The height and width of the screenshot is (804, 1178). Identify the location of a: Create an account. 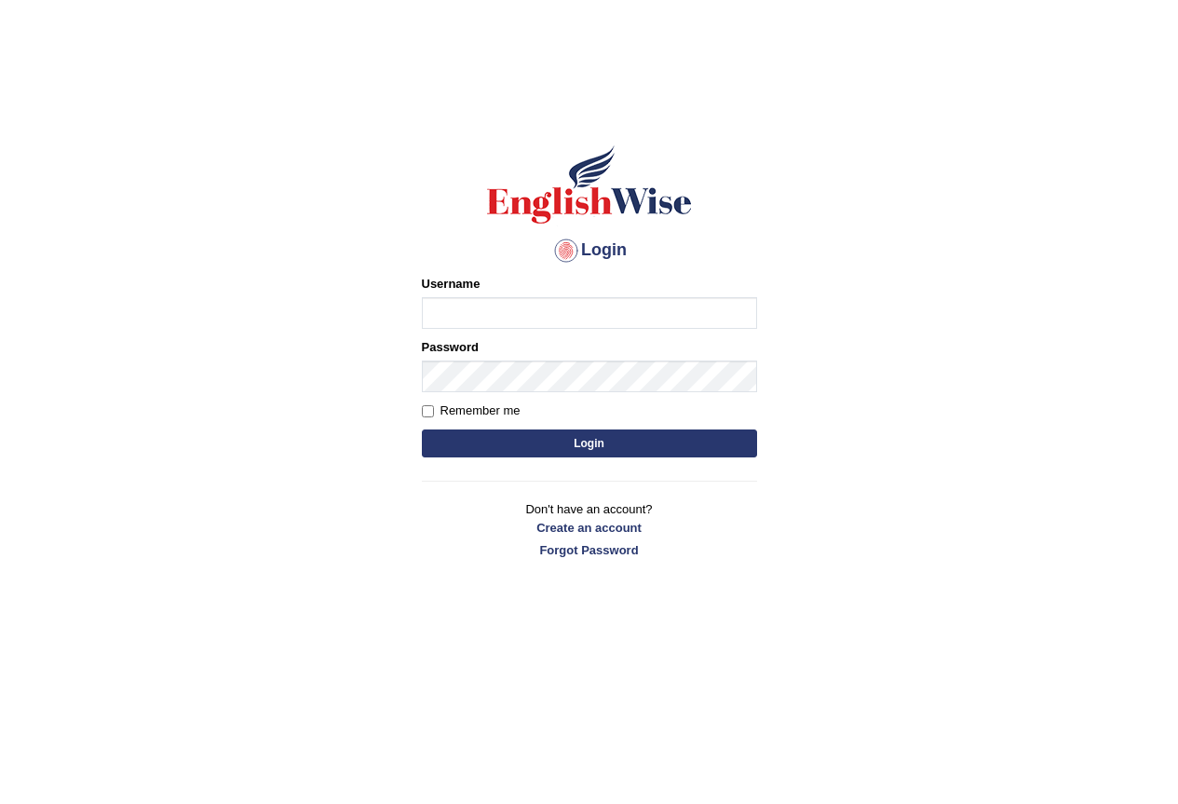
(589, 527).